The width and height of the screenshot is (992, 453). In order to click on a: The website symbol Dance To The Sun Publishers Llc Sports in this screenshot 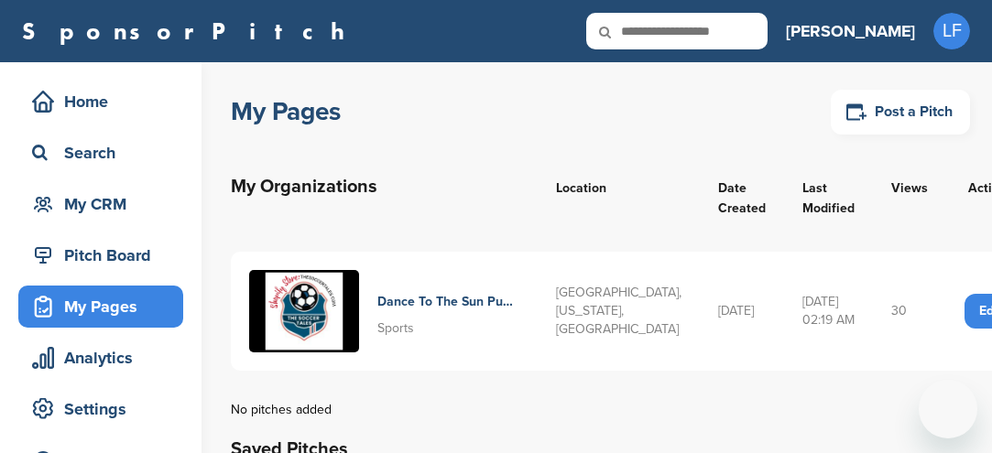, I will do `click(384, 311)`.